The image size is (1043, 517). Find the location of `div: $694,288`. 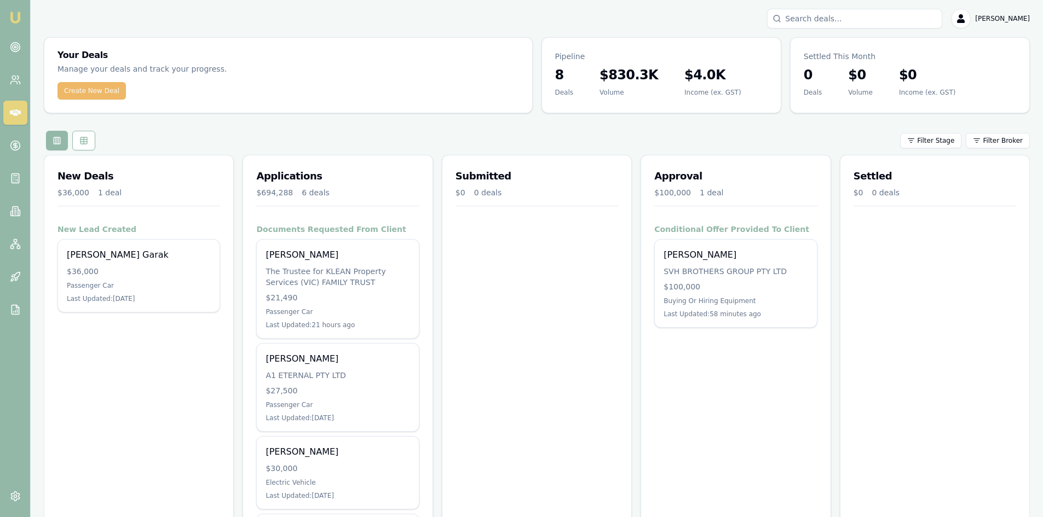

div: $694,288 is located at coordinates (274, 193).